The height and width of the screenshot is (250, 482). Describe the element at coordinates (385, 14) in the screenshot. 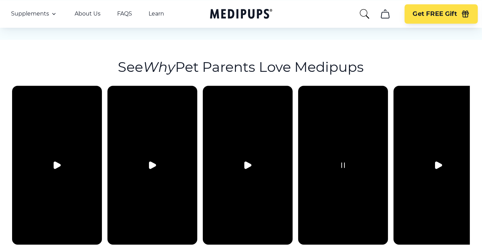

I see `button: cart` at that location.